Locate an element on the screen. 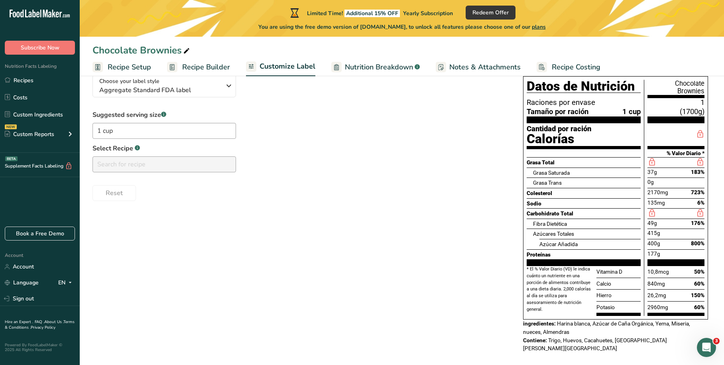 The width and height of the screenshot is (724, 365). button: Subscribe Now is located at coordinates (40, 47).